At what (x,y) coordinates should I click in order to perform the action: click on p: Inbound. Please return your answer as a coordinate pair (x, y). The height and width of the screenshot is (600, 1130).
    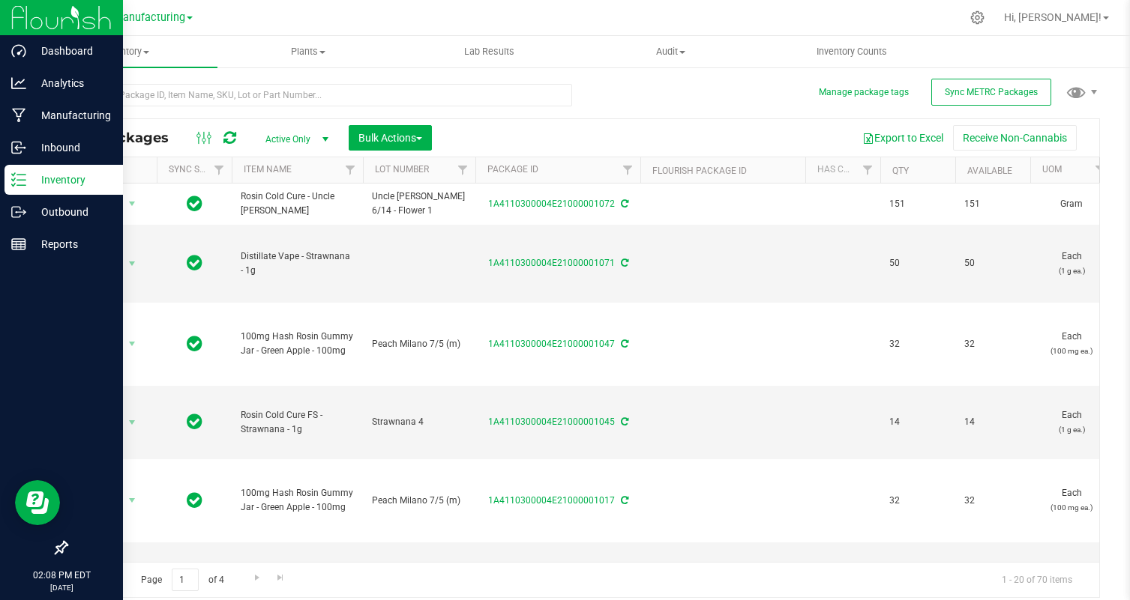
    Looking at the image, I should click on (71, 148).